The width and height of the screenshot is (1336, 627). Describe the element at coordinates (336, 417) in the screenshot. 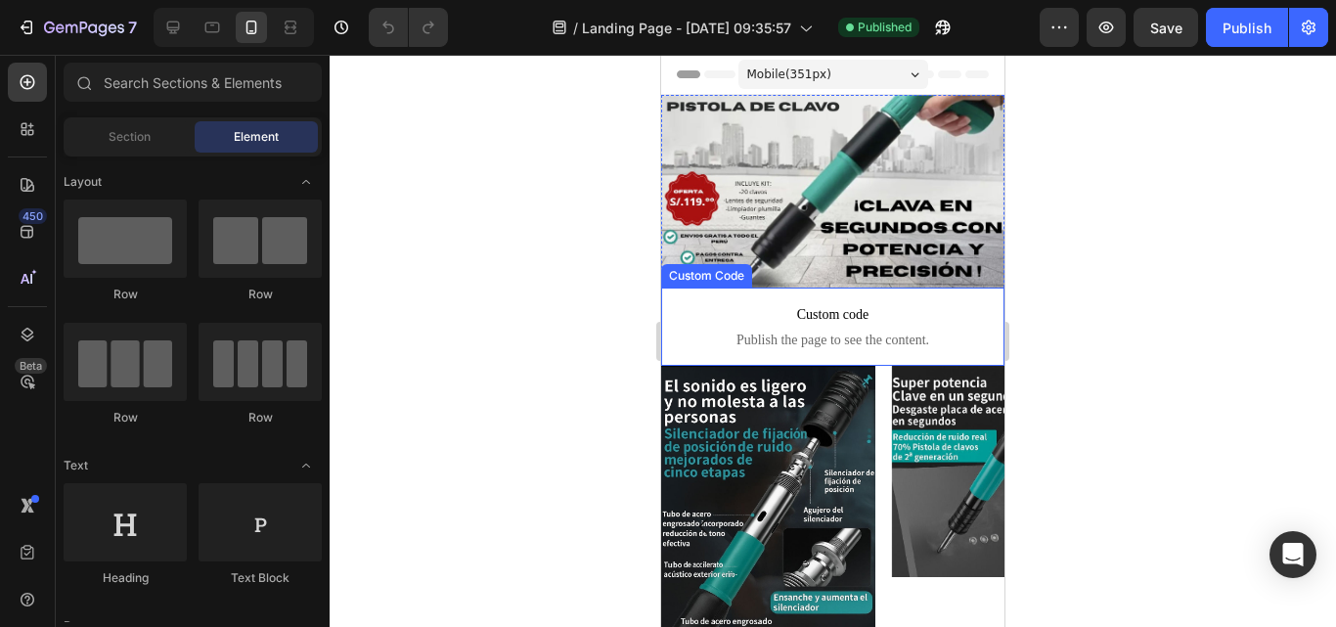

I see `img: gempages_580406581540160260-d4d81871-3e85-411a-9062-9c7a9c84e03b.jpg` at that location.